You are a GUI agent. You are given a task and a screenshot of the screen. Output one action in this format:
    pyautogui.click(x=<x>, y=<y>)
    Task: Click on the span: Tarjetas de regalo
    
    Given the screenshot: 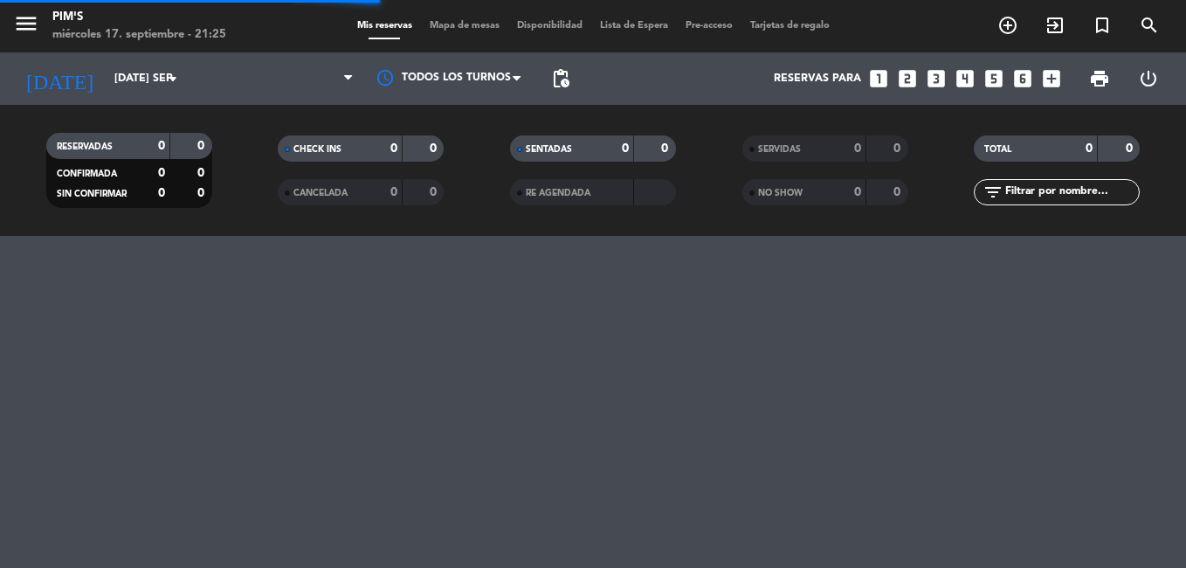 What is the action you would take?
    pyautogui.click(x=790, y=25)
    